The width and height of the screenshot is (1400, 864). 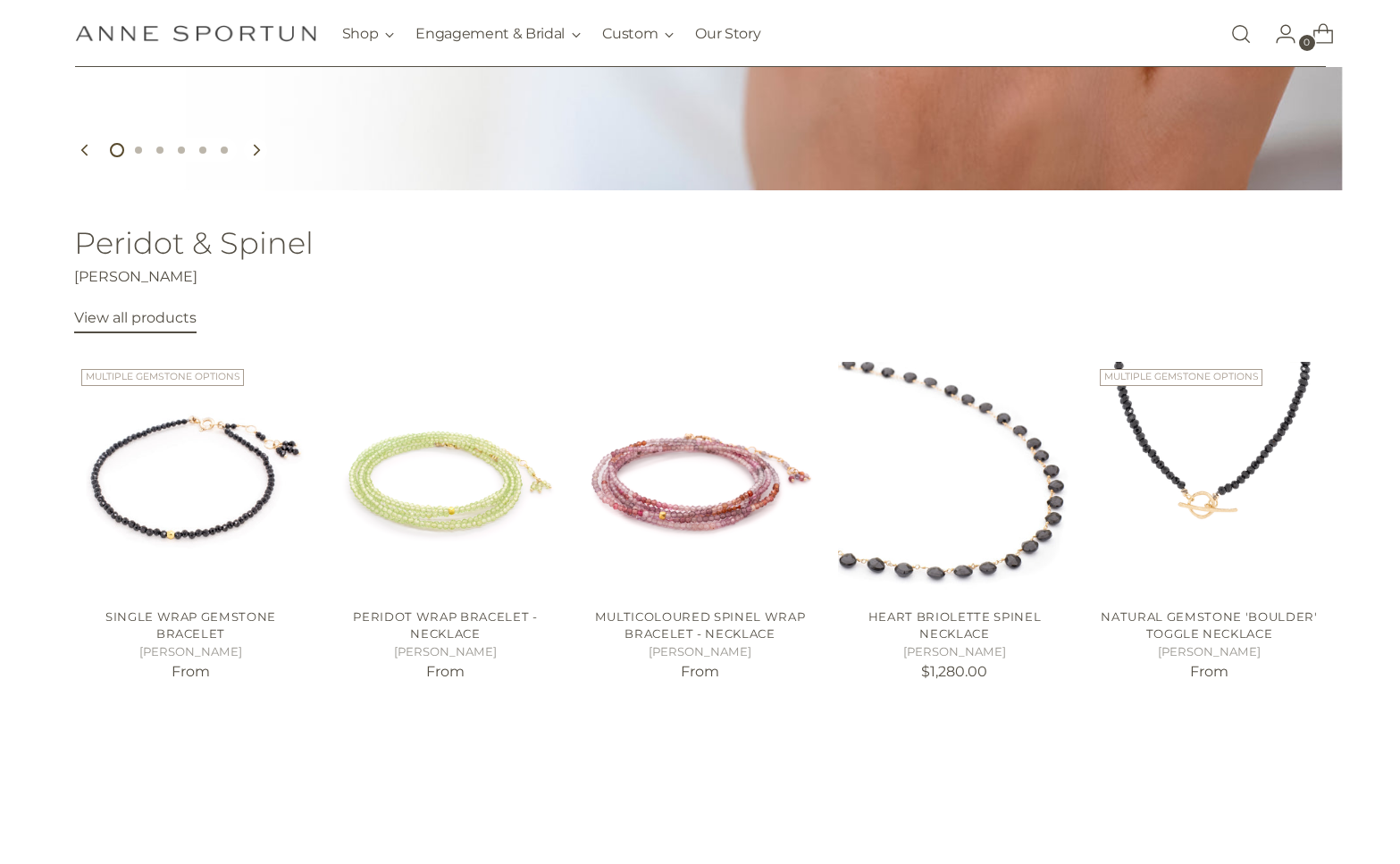 I want to click on button: Move carousel to slide 6, so click(x=225, y=150).